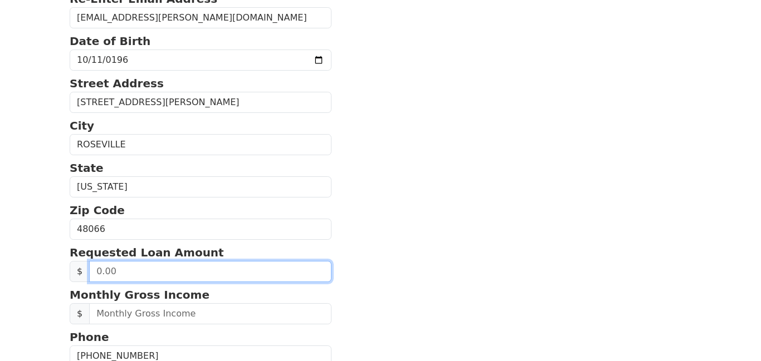  I want to click on strong: Date of Birth, so click(110, 41).